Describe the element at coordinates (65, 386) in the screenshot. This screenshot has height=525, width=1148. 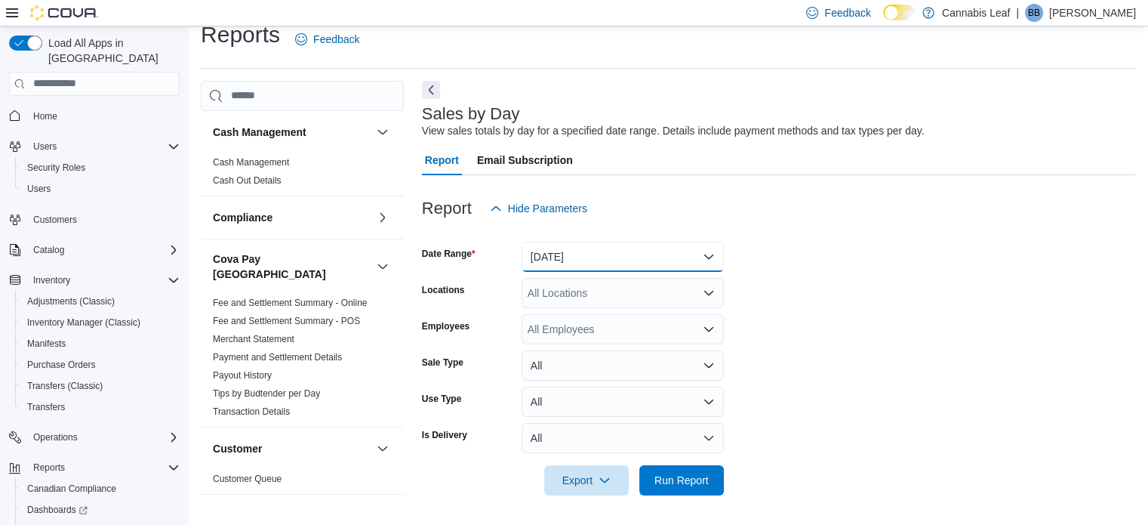
I see `a: Transfers (Classic)` at that location.